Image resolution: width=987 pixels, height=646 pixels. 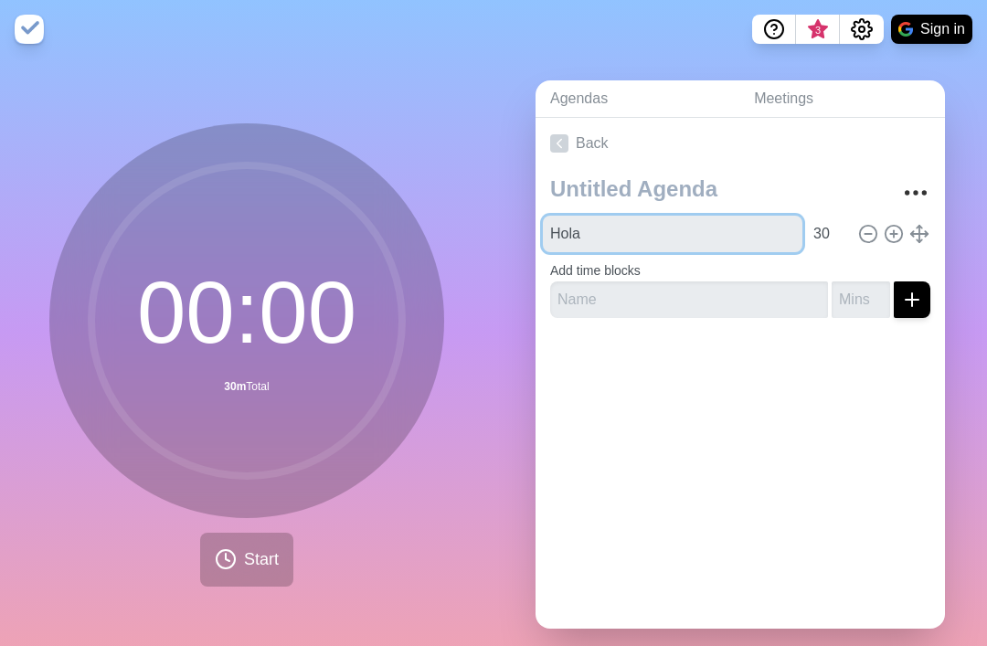 What do you see at coordinates (637, 99) in the screenshot?
I see `a: Agendas` at bounding box center [637, 99].